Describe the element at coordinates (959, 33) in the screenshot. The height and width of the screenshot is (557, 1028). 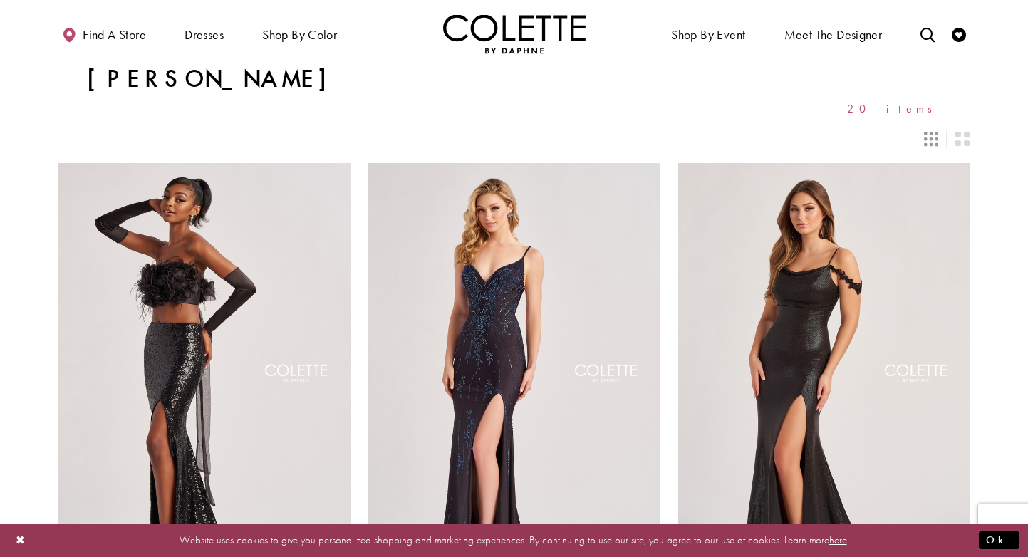
I see `a: Check Wishlist` at that location.